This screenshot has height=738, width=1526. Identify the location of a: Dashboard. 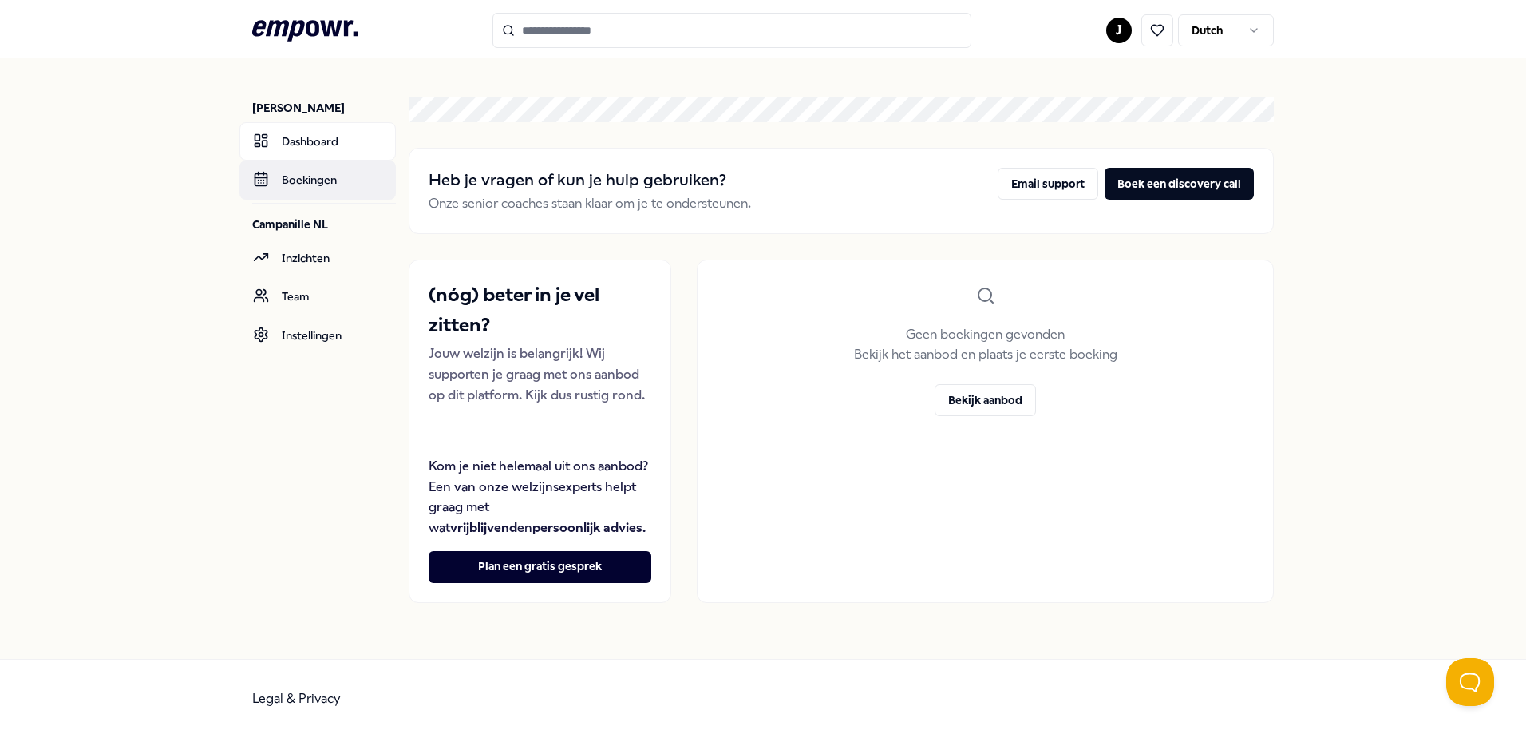
(318, 141).